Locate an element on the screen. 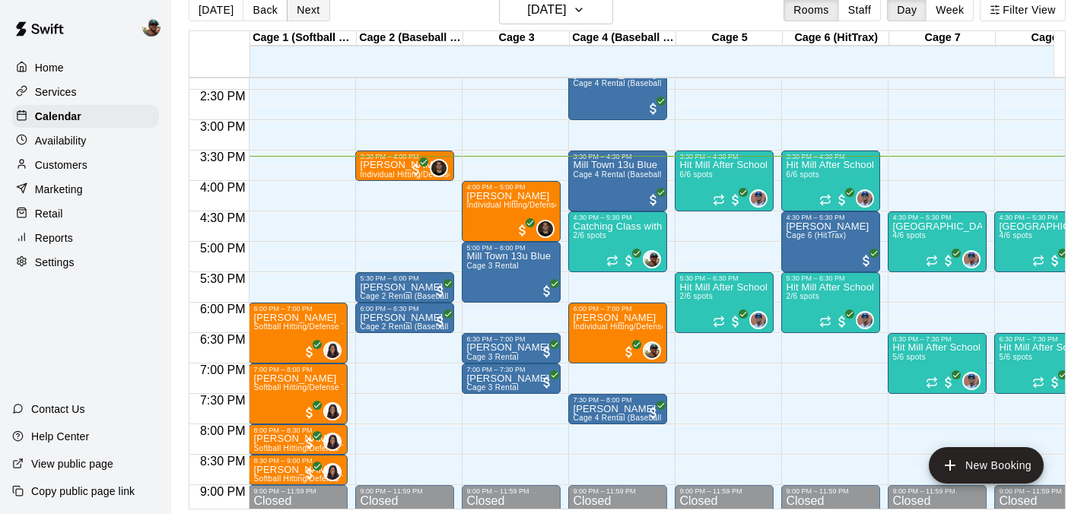  div: 6:00 PM – 7:00 PM: Ava Bradshaw is located at coordinates (298, 333).